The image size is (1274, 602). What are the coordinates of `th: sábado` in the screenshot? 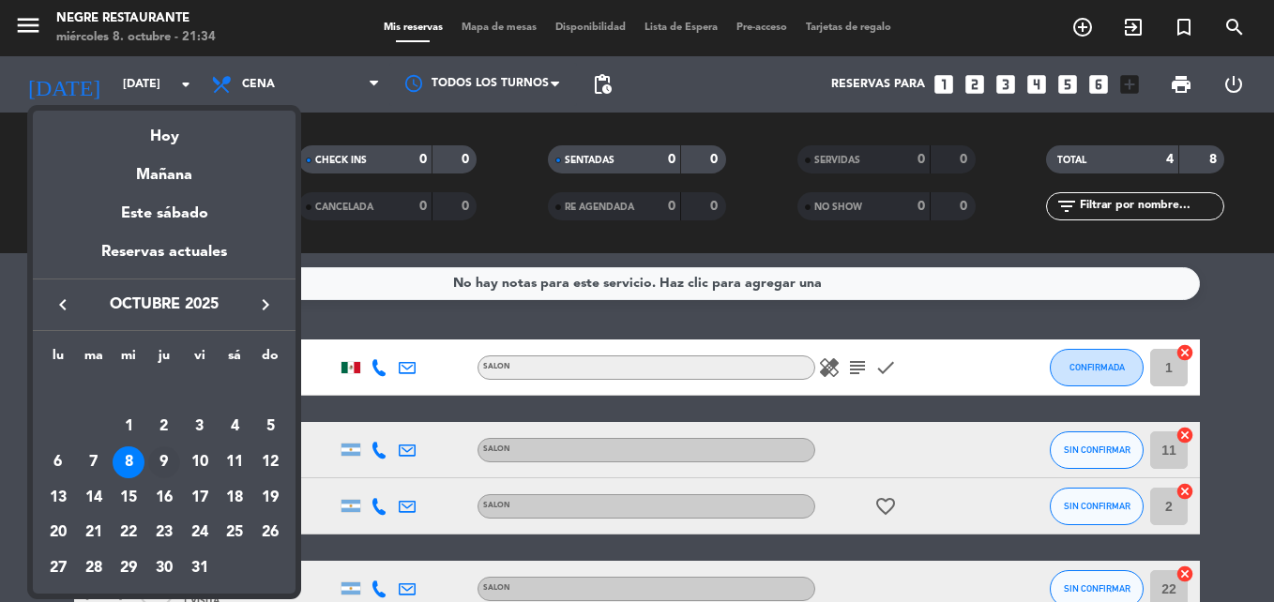 It's located at (235, 359).